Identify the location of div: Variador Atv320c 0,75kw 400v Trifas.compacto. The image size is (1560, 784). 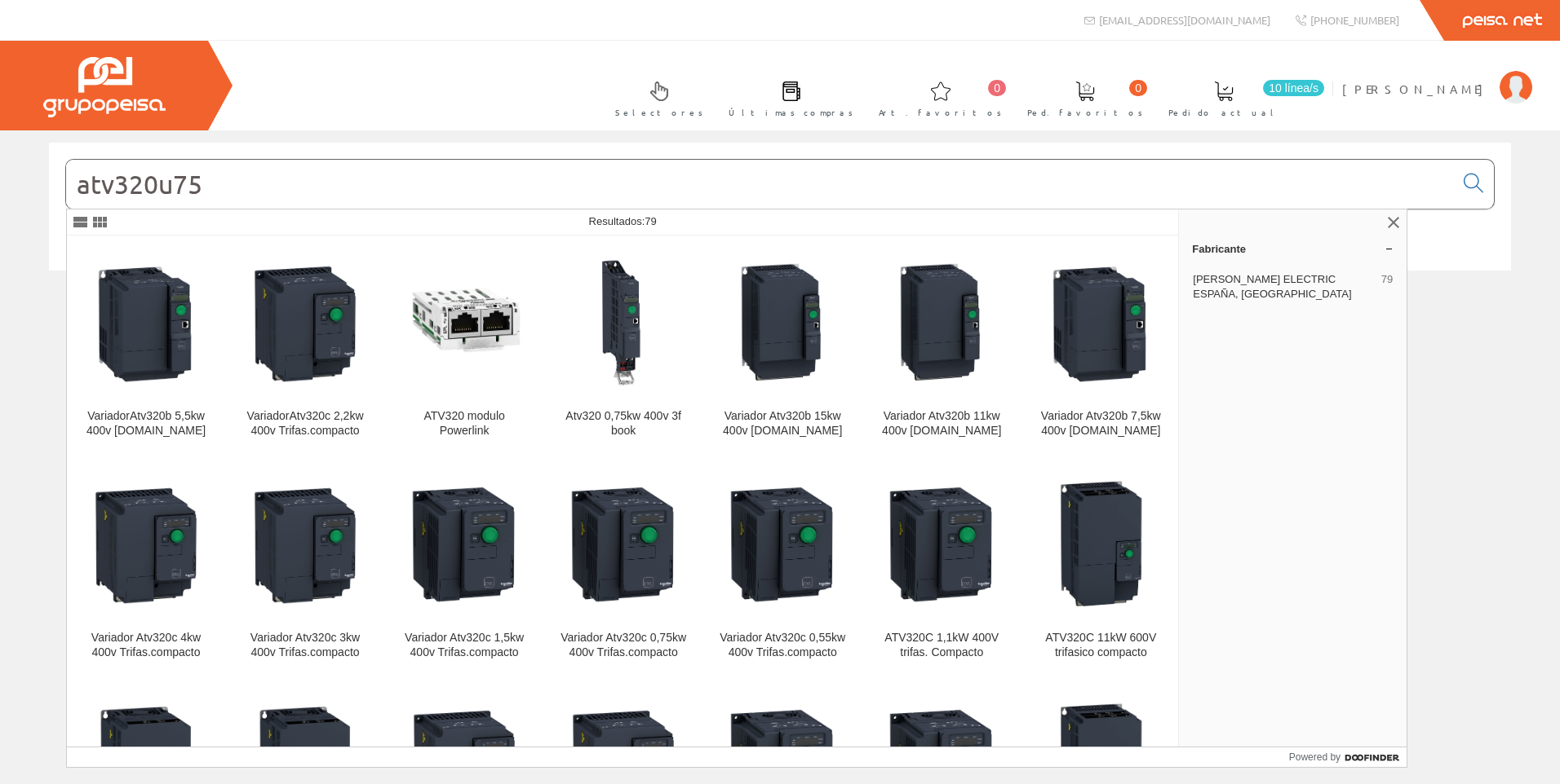
(624, 646).